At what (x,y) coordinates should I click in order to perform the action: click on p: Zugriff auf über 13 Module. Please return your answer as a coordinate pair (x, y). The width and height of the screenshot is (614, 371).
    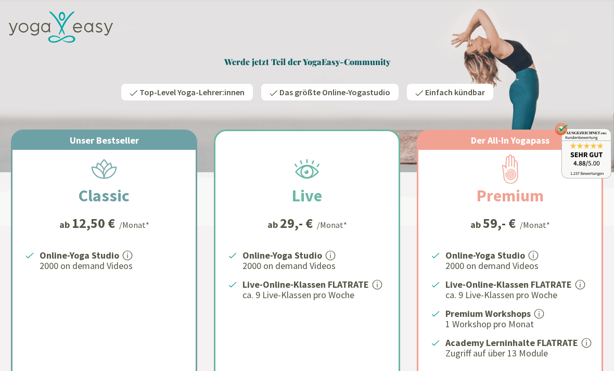
    Looking at the image, I should click on (517, 353).